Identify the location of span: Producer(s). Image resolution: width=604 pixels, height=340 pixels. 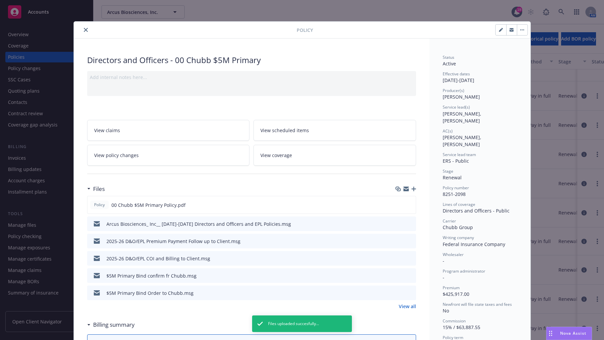
(453, 90).